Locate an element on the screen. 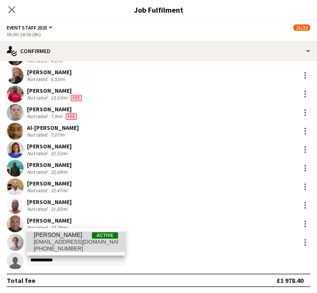  div: 7.9mi is located at coordinates (57, 116).